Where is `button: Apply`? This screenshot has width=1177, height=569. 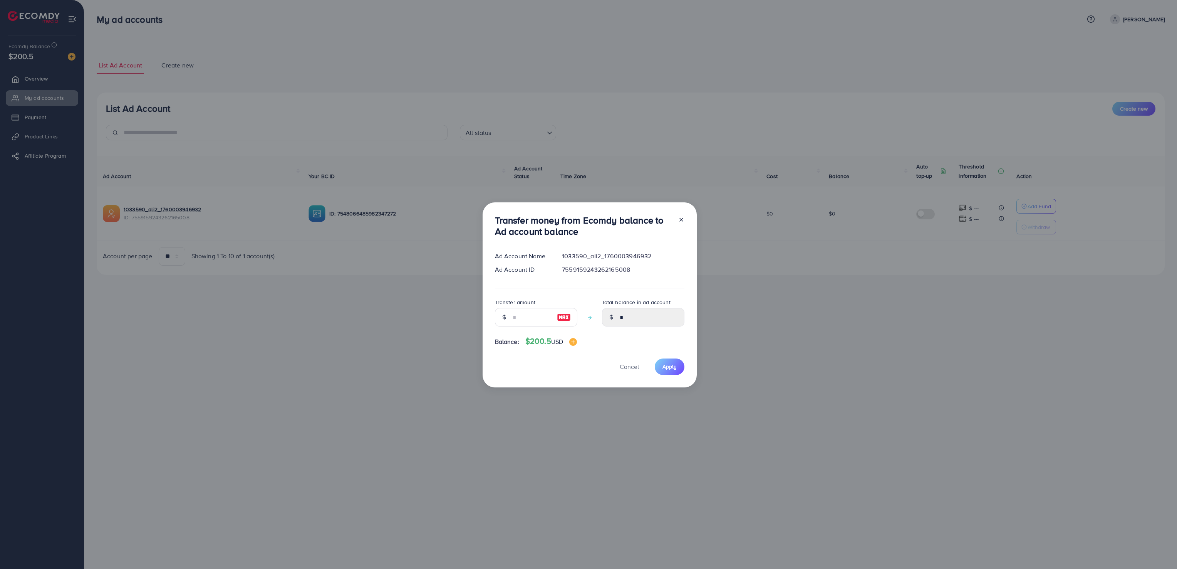
button: Apply is located at coordinates (670, 366).